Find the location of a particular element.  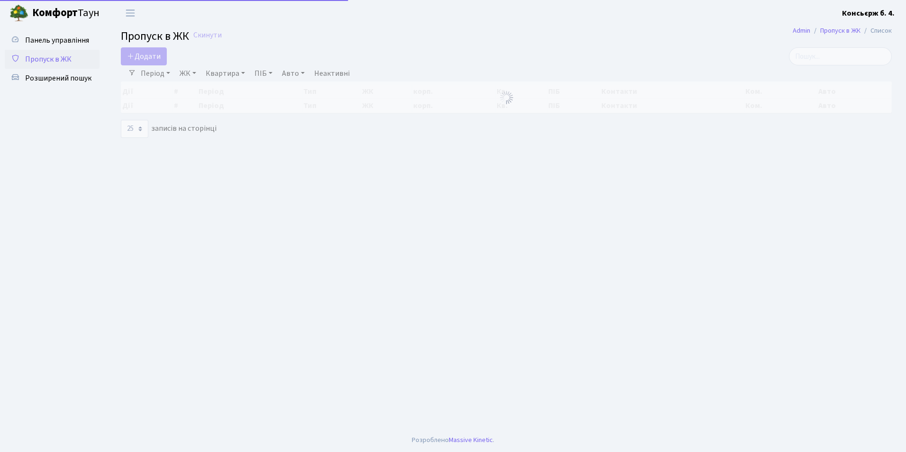

span: Таун is located at coordinates (66, 13).